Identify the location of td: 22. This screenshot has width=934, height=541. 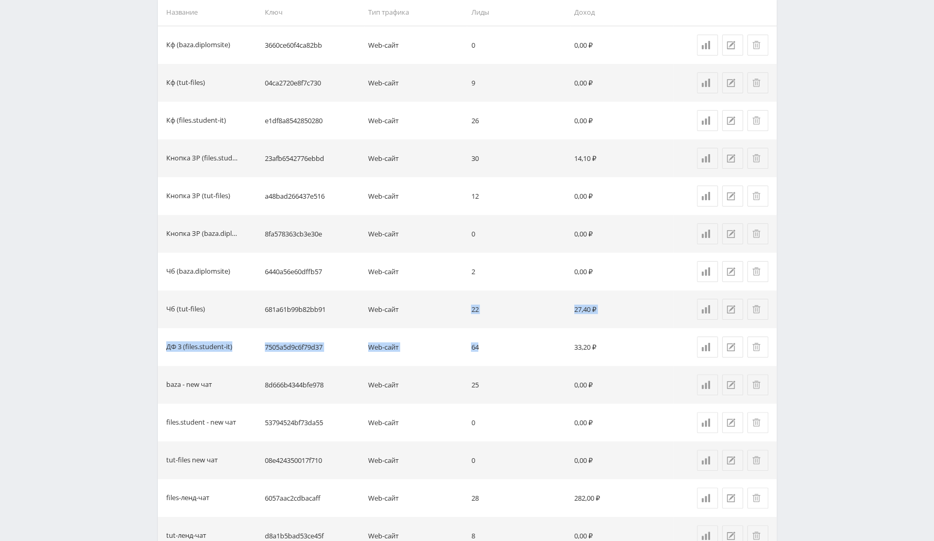
(518, 309).